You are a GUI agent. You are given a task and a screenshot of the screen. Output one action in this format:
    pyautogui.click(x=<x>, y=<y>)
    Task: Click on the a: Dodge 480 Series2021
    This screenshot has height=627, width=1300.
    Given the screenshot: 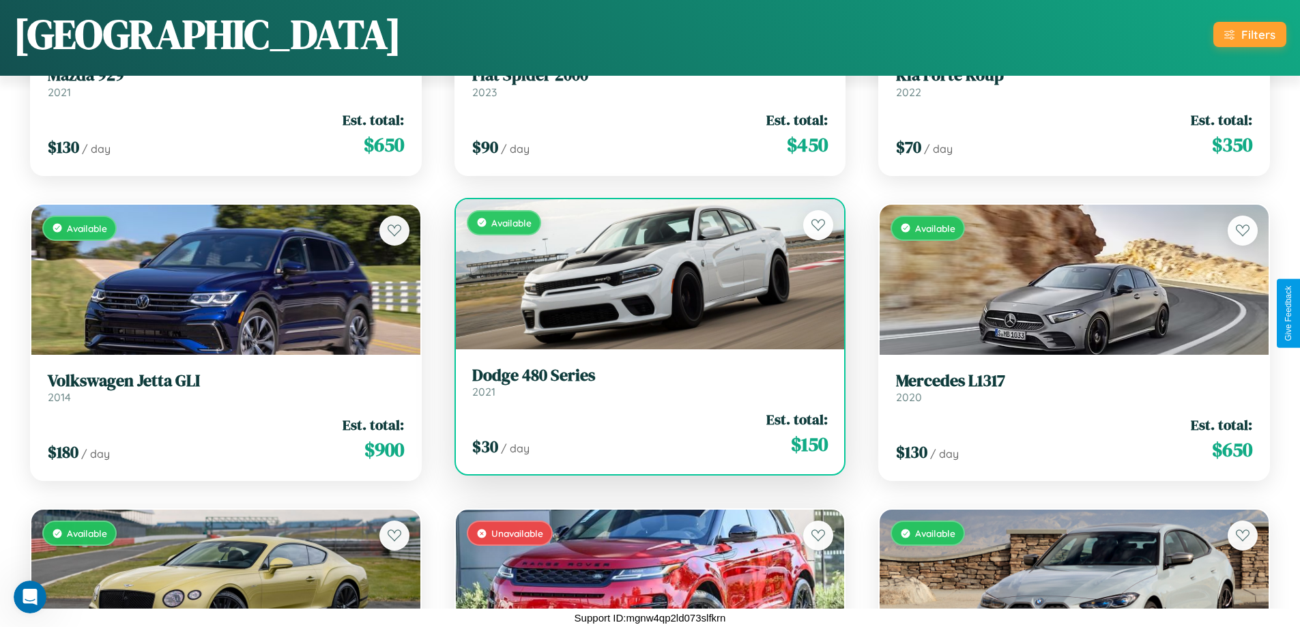 What is the action you would take?
    pyautogui.click(x=650, y=382)
    